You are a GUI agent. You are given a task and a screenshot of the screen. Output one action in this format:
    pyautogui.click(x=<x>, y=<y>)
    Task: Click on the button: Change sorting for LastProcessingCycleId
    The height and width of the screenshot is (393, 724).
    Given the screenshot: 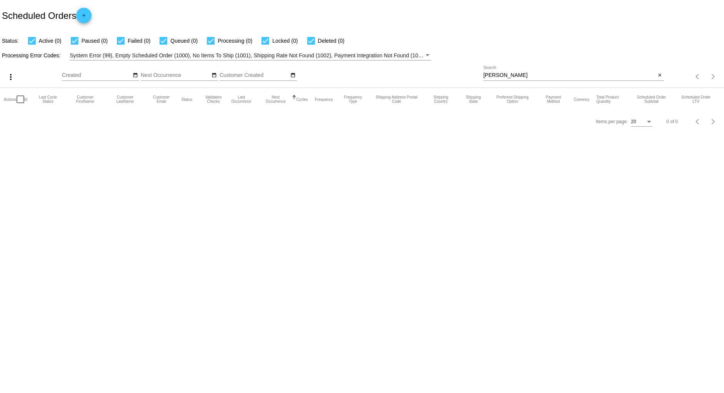 What is the action you would take?
    pyautogui.click(x=48, y=99)
    